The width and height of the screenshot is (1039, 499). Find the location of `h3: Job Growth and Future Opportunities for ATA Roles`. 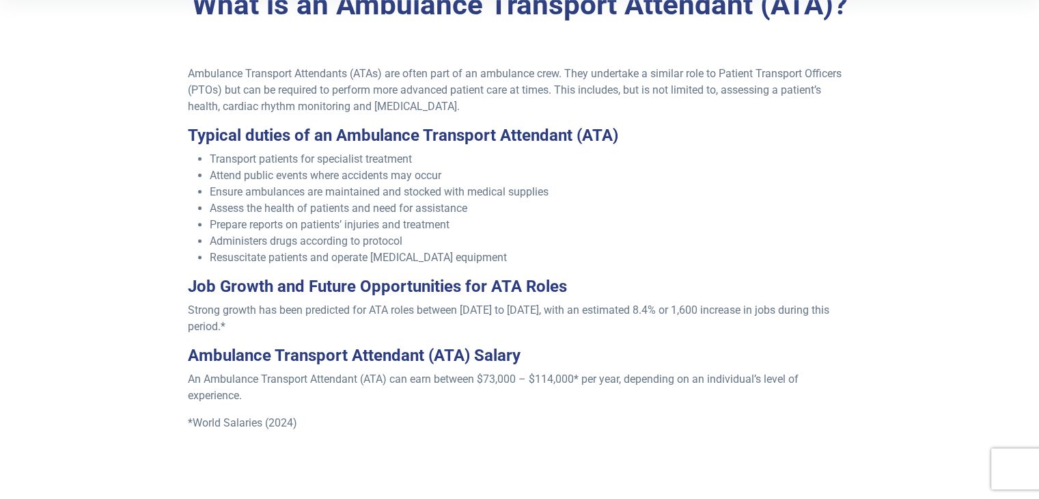

h3: Job Growth and Future Opportunities for ATA Roles is located at coordinates (519, 286).